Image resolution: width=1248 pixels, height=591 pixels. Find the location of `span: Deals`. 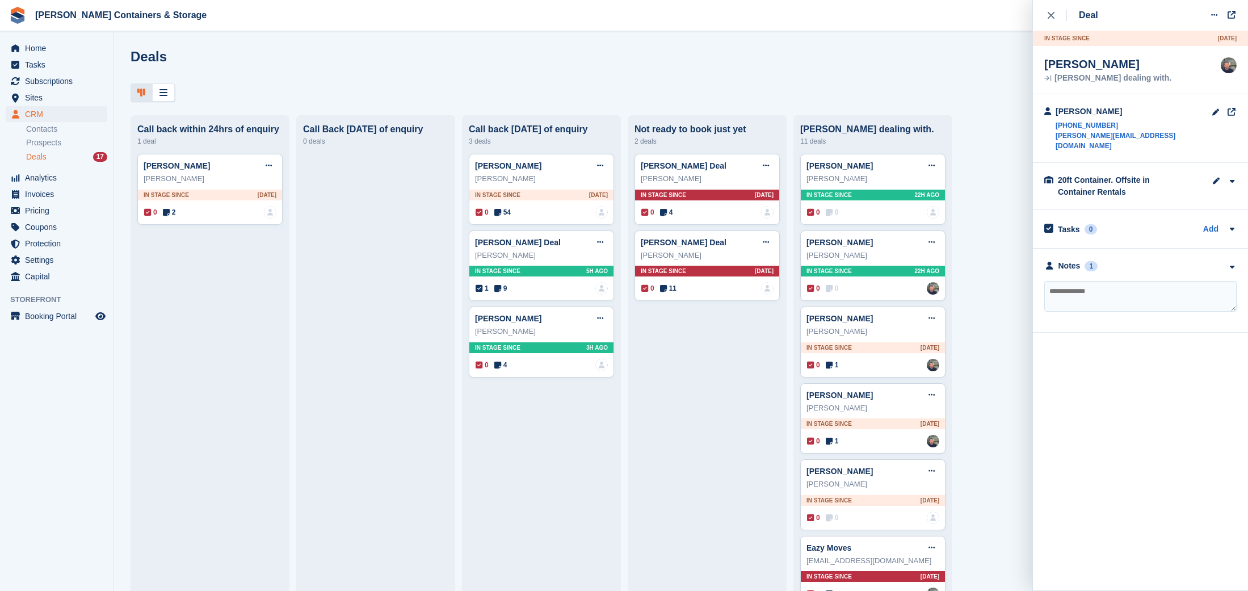

span: Deals is located at coordinates (36, 157).